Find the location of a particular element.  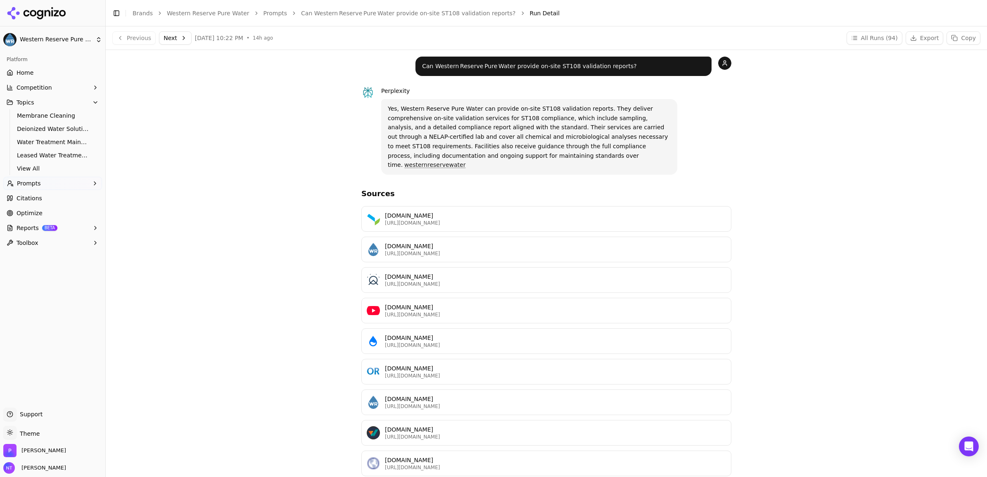

img: youtube.com favicon is located at coordinates (373, 310).